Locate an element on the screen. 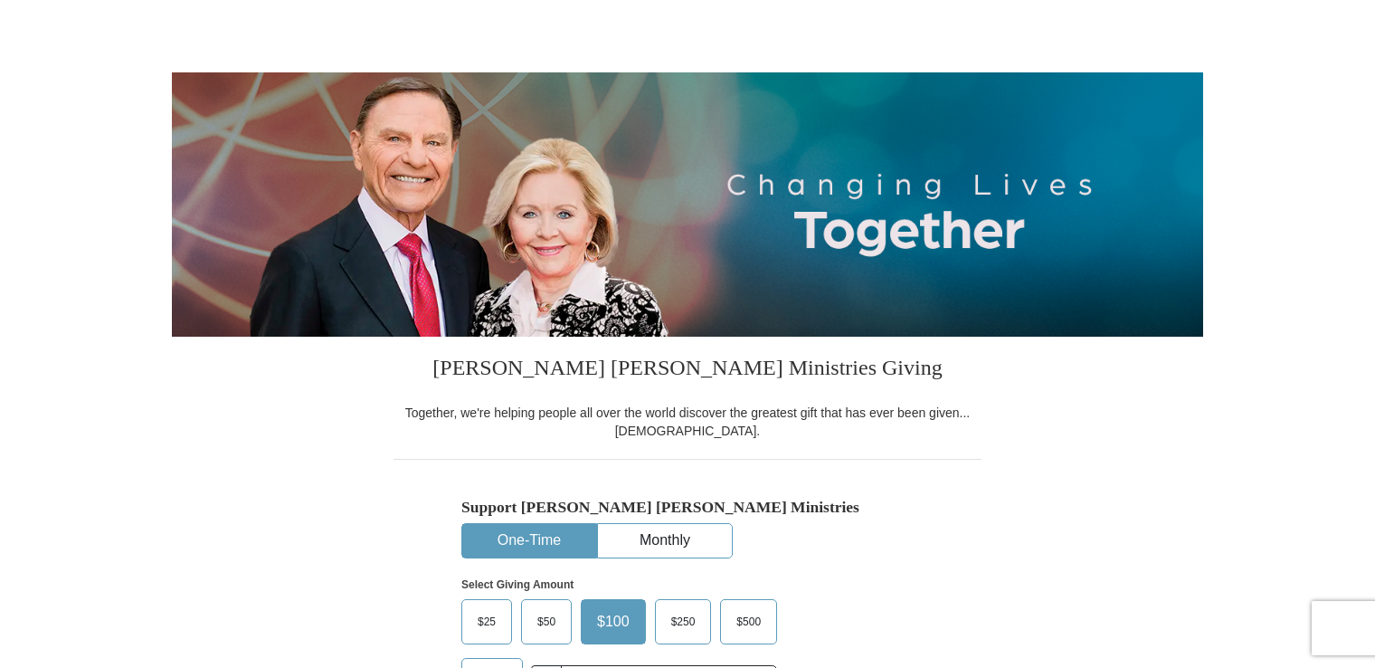 The height and width of the screenshot is (668, 1375). span: $500 is located at coordinates (748, 622).